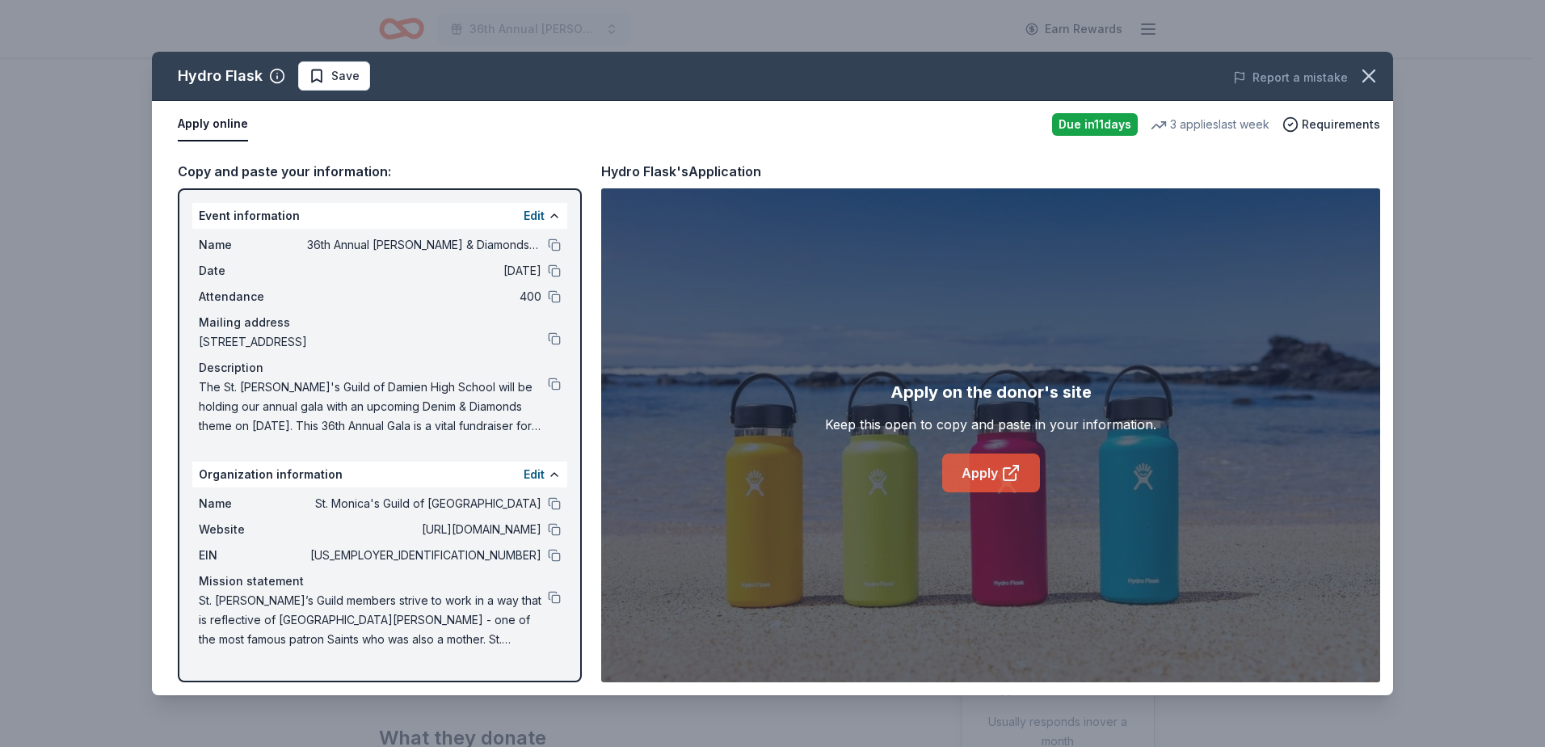  I want to click on div: 3 applies last week, so click(1210, 124).